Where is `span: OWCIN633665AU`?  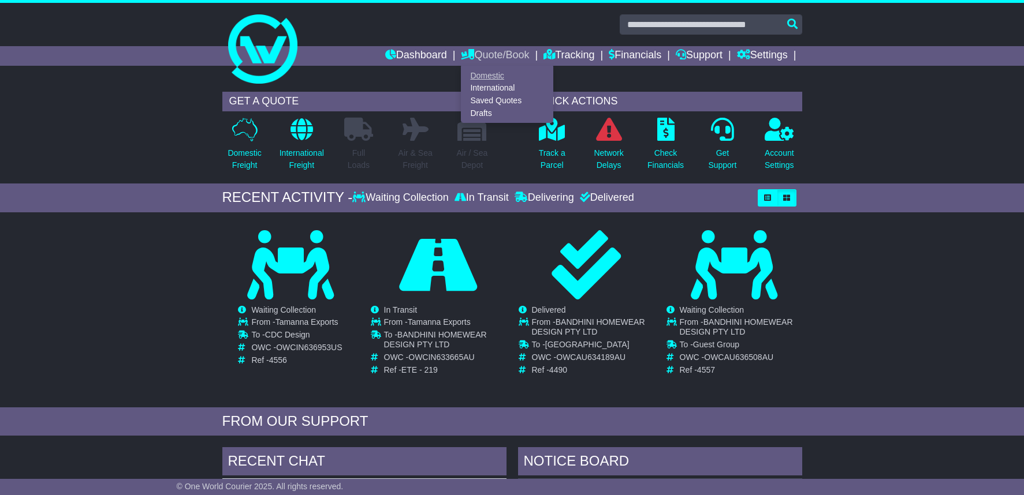 span: OWCIN633665AU is located at coordinates (441, 357).